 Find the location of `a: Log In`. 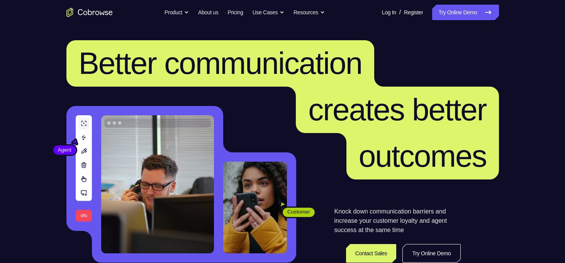

a: Log In is located at coordinates (389, 12).